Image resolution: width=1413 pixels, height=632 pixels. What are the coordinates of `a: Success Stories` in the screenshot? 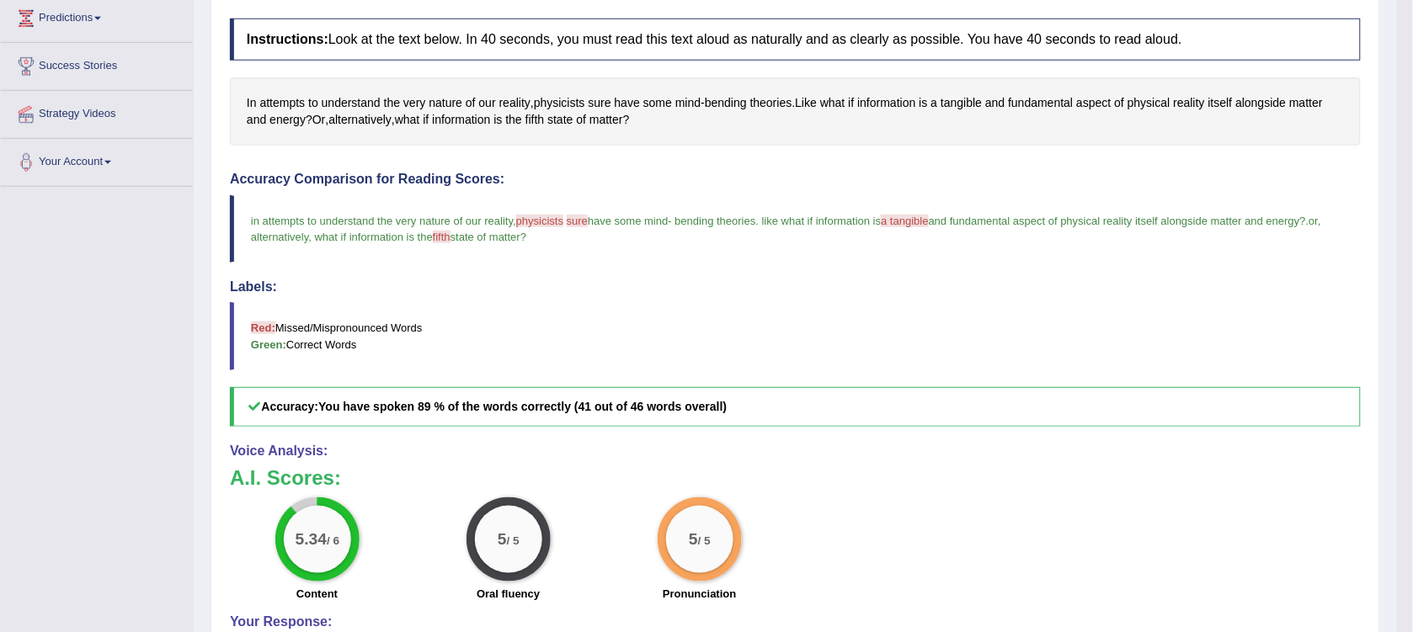 It's located at (97, 64).